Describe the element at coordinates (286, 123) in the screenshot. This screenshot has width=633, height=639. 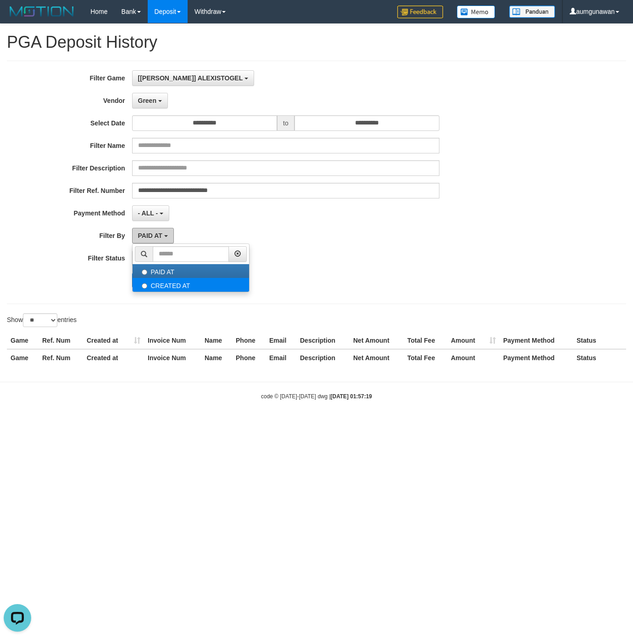
I see `span: to` at that location.